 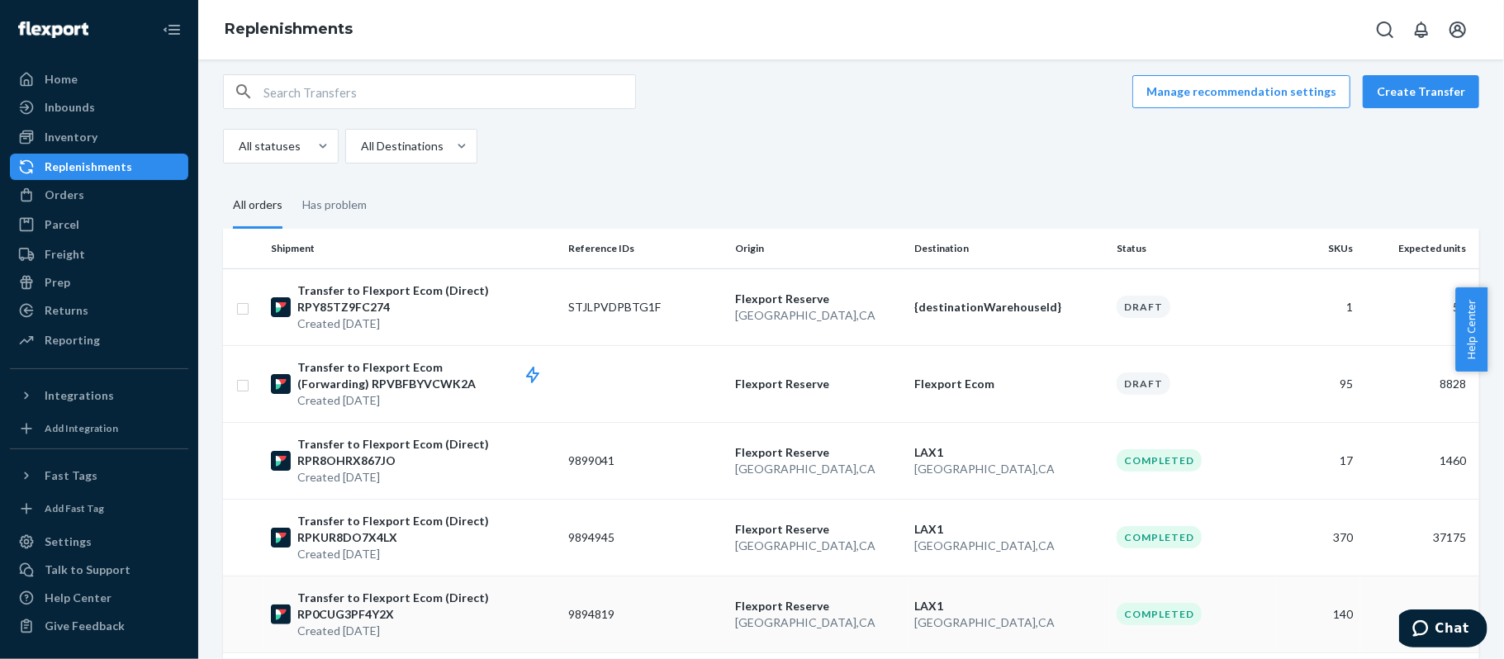 I want to click on td: 9899041, so click(x=646, y=460).